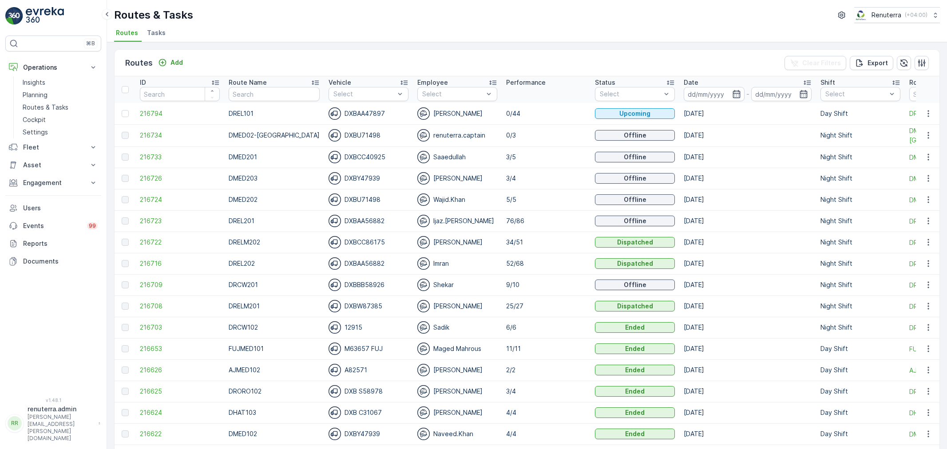 This screenshot has width=947, height=449. I want to click on div: DXBY47939, so click(368, 178).